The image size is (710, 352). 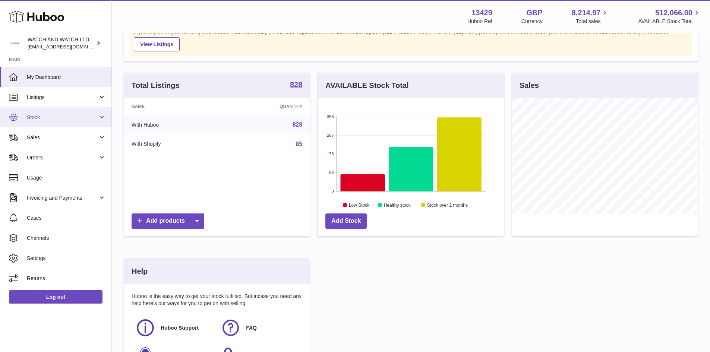 I want to click on td: With Huboo, so click(x=174, y=125).